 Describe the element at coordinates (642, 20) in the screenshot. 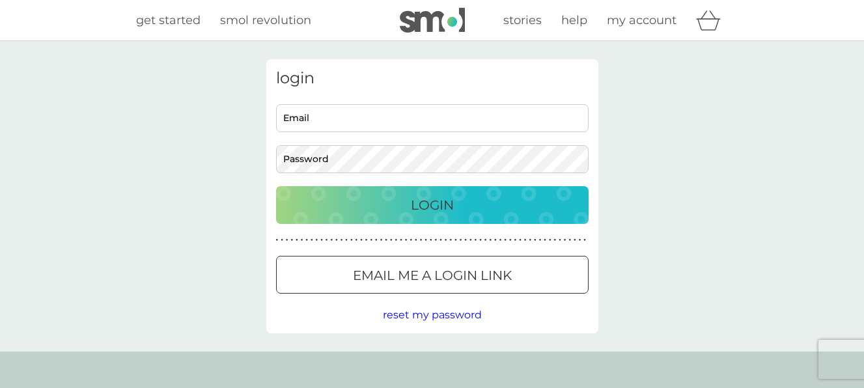

I see `a: my account` at that location.